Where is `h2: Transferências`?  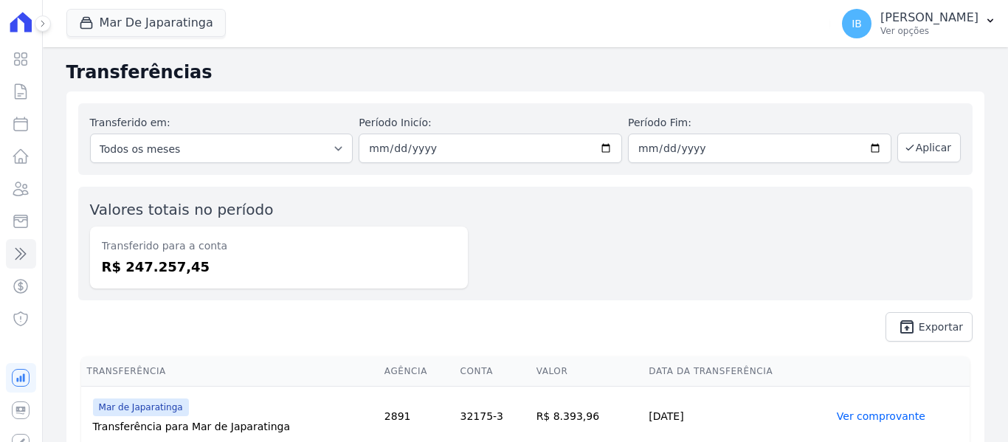 h2: Transferências is located at coordinates (525, 72).